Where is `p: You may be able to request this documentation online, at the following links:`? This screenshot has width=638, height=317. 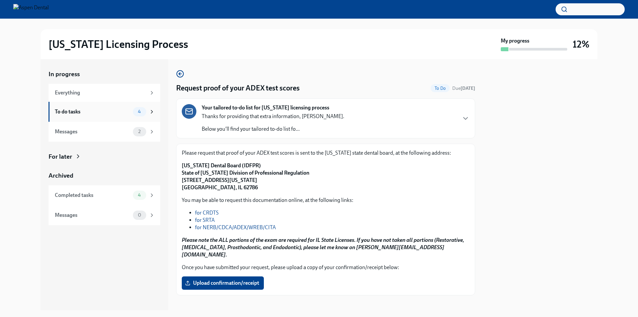
p: You may be able to request this documentation online, at the following links: is located at coordinates (325, 200).